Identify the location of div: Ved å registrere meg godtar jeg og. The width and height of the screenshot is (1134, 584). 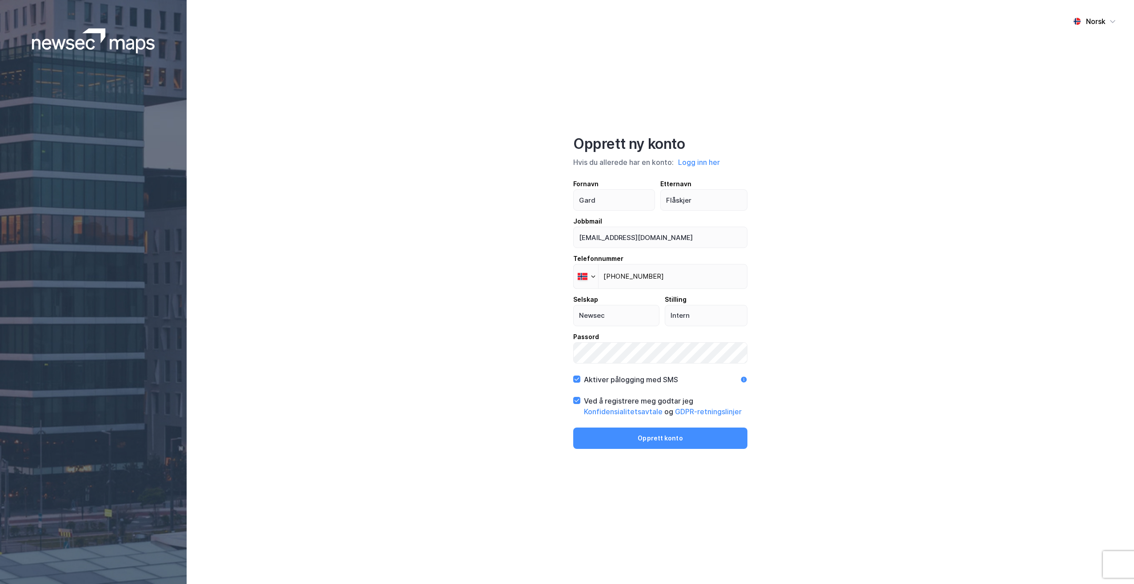
(665, 406).